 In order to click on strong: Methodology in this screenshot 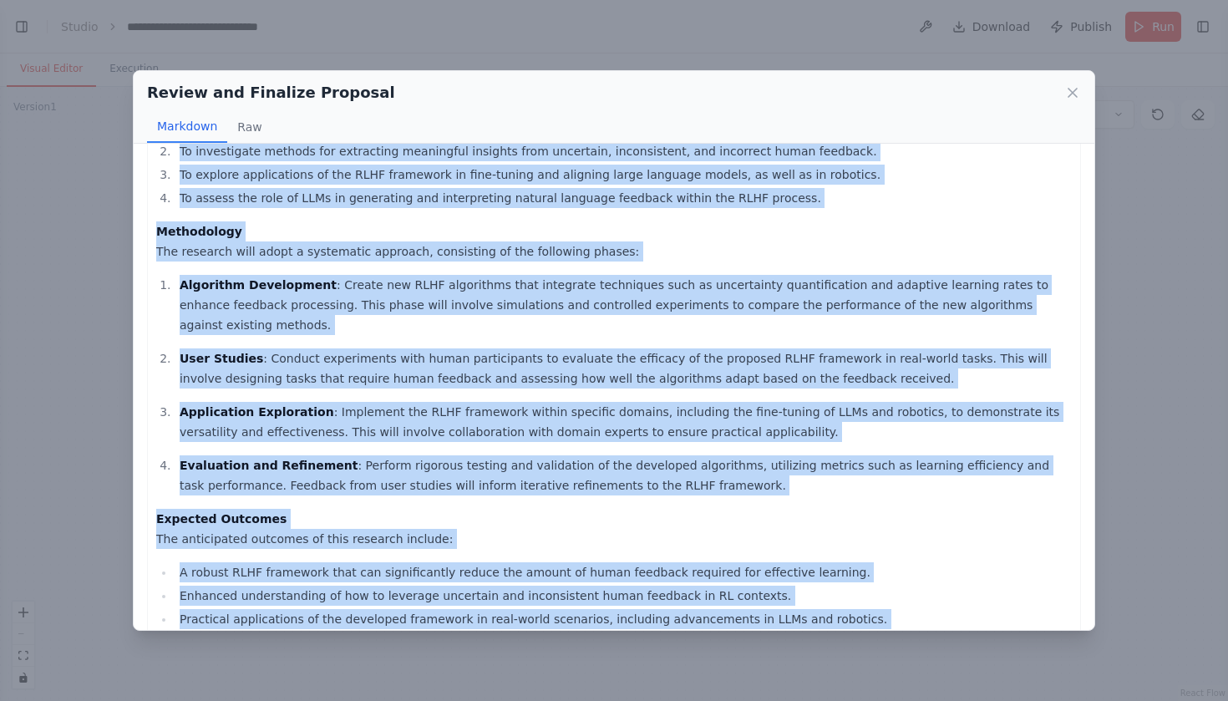, I will do `click(199, 231)`.